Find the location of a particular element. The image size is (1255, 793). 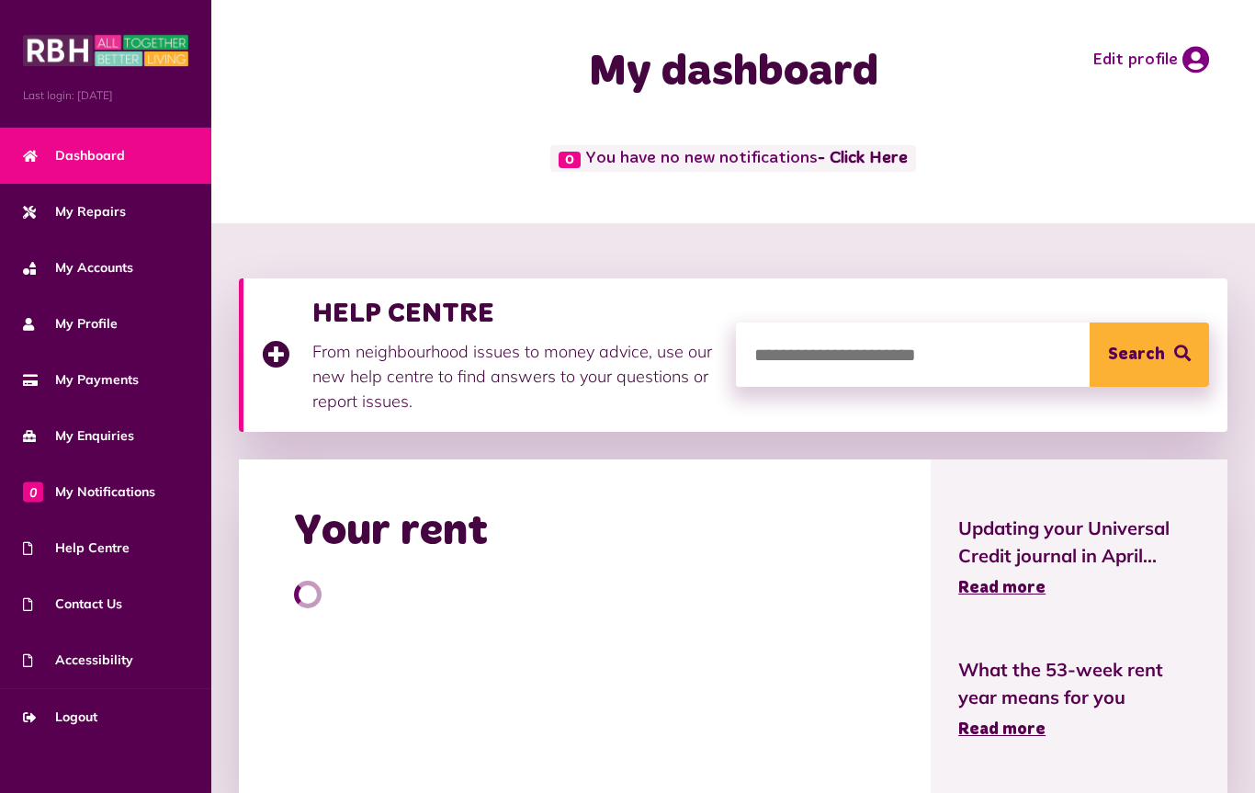

span: Search is located at coordinates (1136, 355).